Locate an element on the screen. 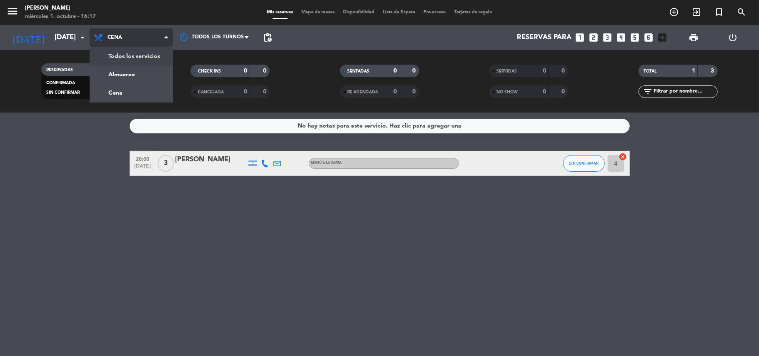 The width and height of the screenshot is (759, 356). span: CONFIRMADA is located at coordinates (60, 83).